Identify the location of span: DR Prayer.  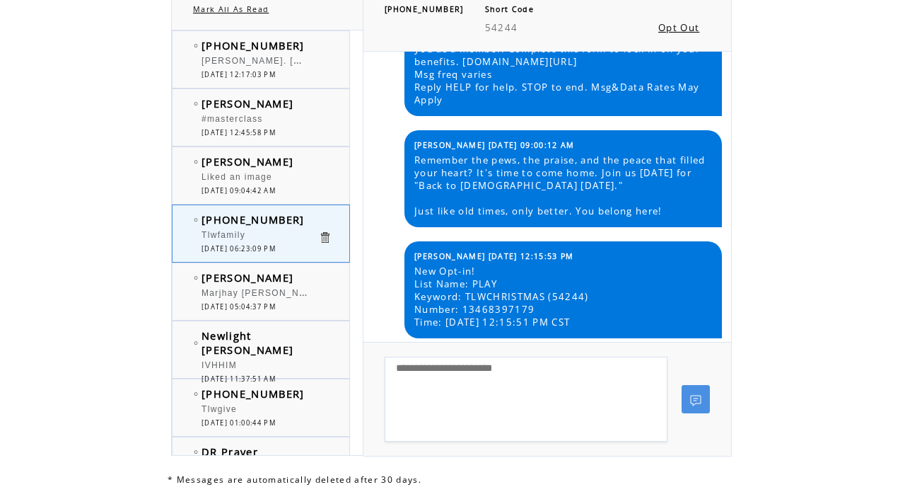
(230, 451).